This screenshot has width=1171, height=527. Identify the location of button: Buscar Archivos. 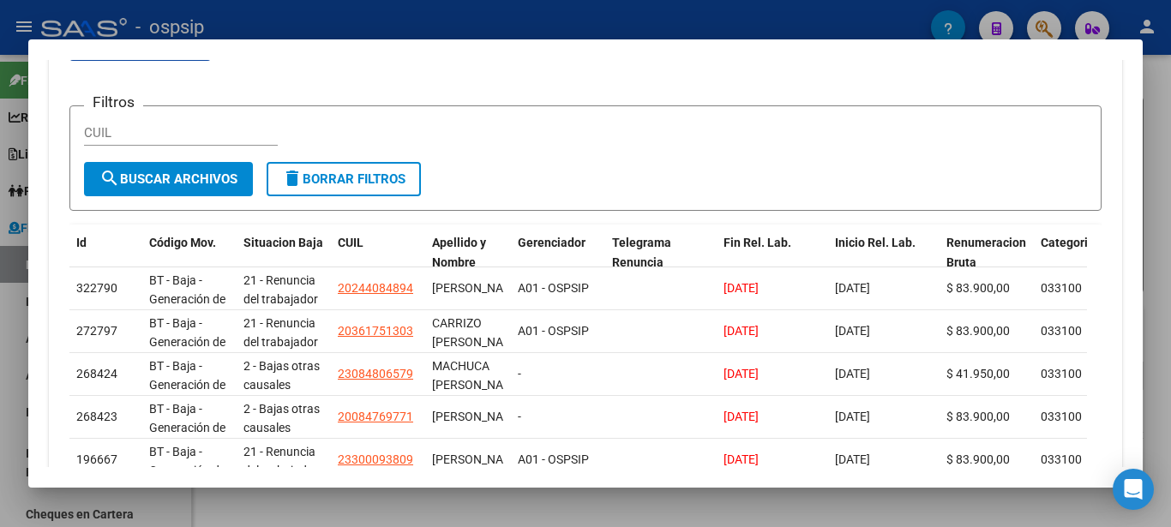
(168, 179).